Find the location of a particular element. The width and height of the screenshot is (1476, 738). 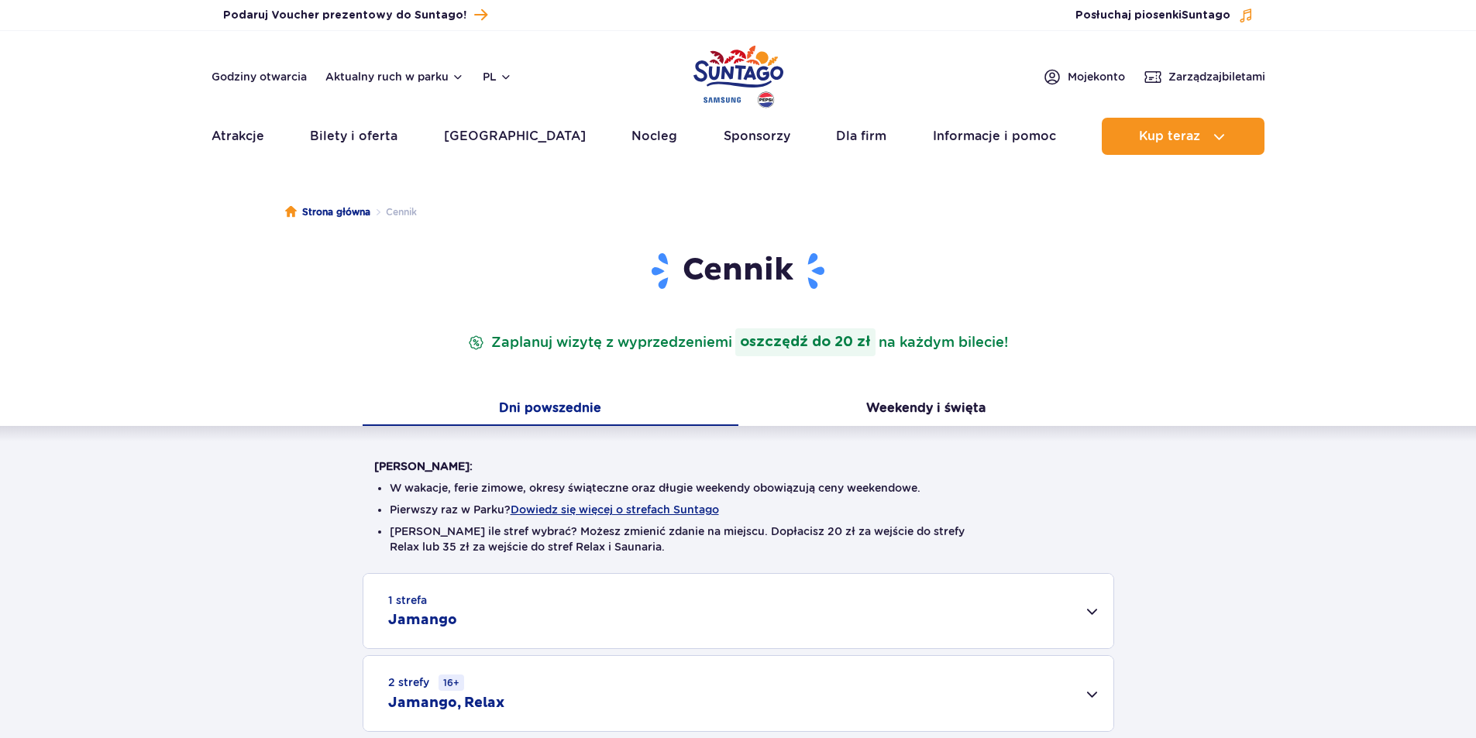

a: Informacje i pomoc is located at coordinates (994, 136).